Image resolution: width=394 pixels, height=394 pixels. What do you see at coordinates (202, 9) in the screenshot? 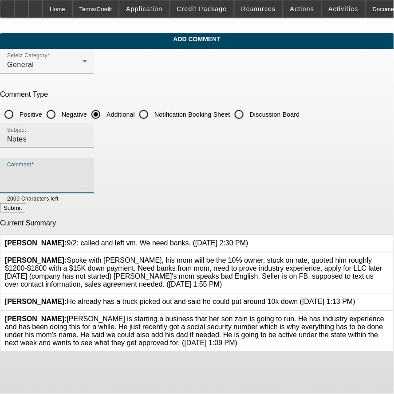
I see `button: Credit Package` at bounding box center [202, 9].